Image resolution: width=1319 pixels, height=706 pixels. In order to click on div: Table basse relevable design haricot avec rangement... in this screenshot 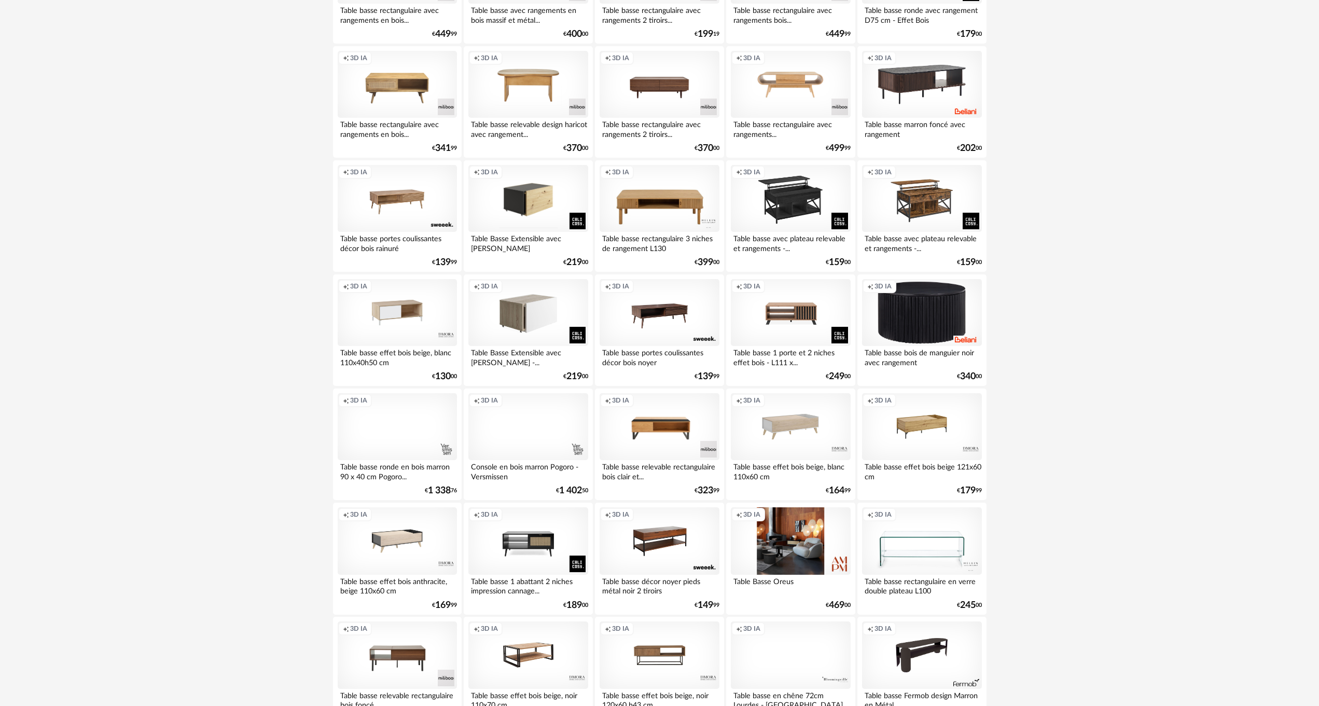, I will do `click(528, 128)`.